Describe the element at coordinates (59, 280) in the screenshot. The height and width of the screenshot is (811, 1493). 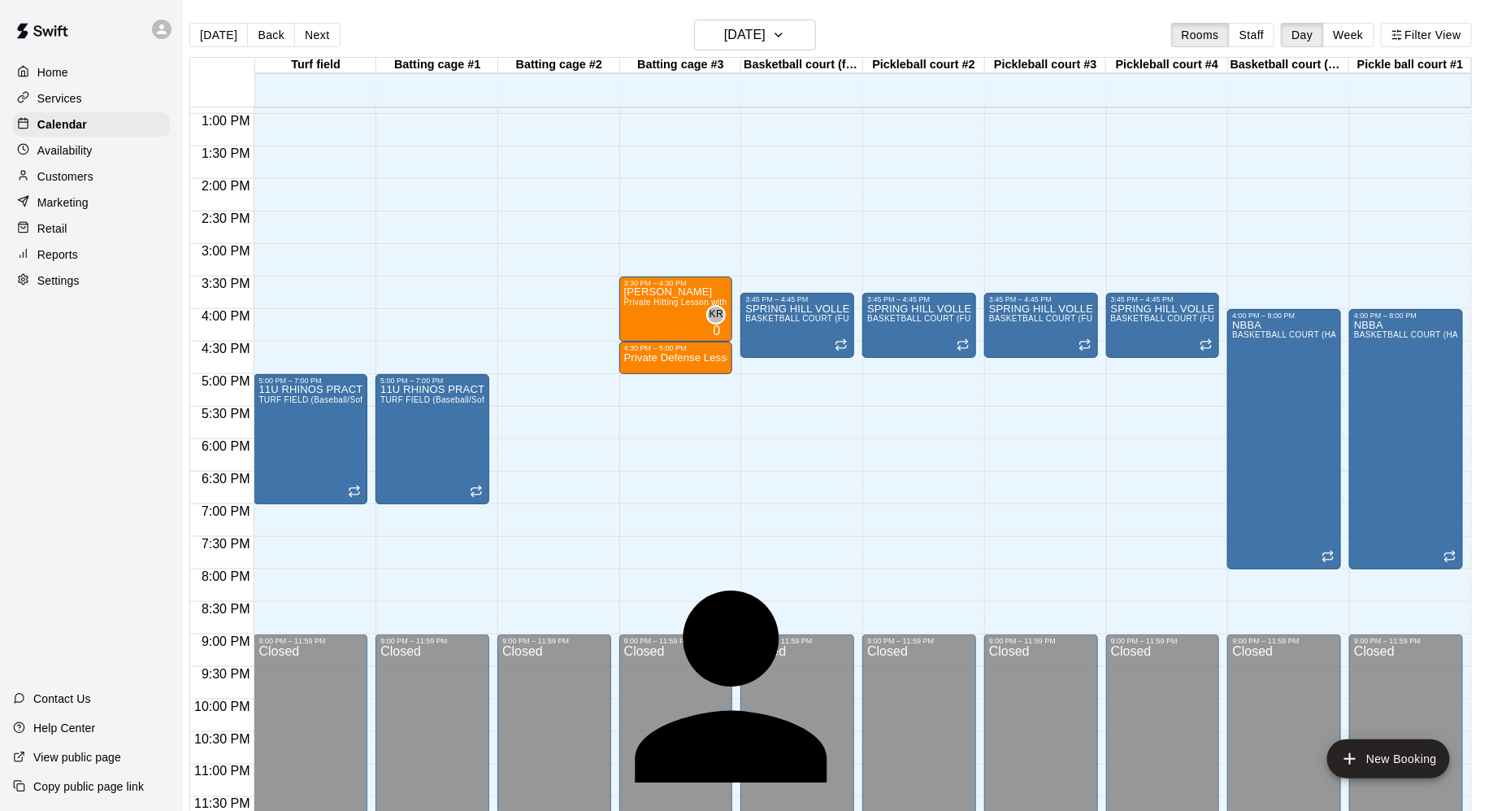
I see `p: Settings` at that location.